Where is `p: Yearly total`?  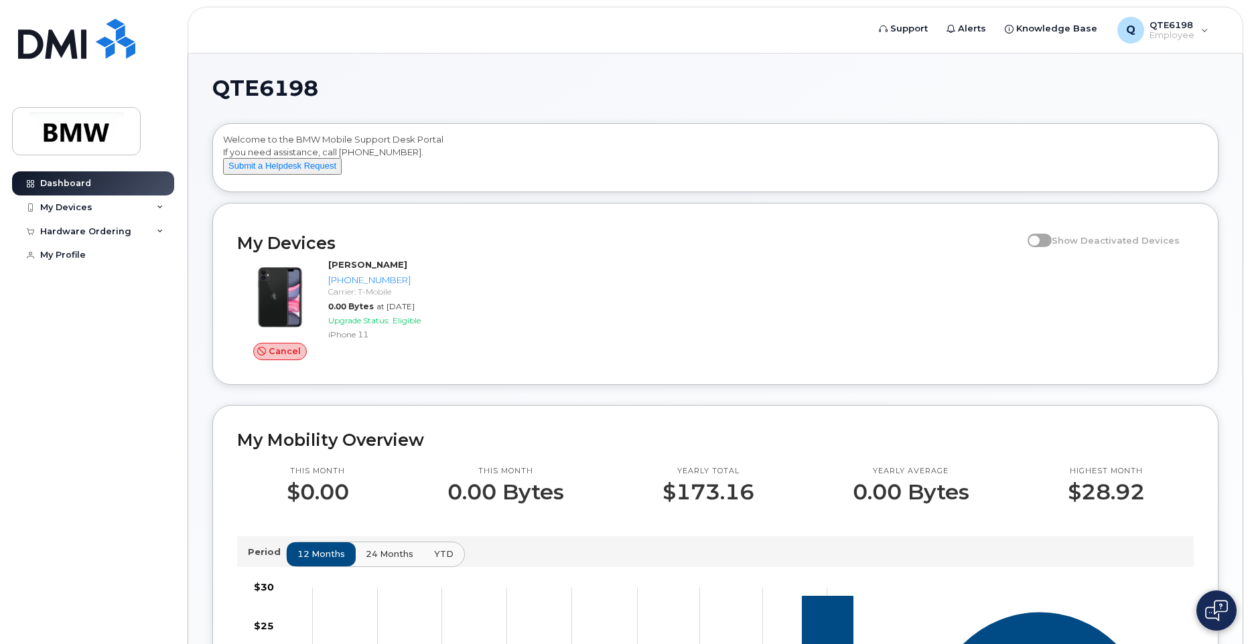 p: Yearly total is located at coordinates (708, 471).